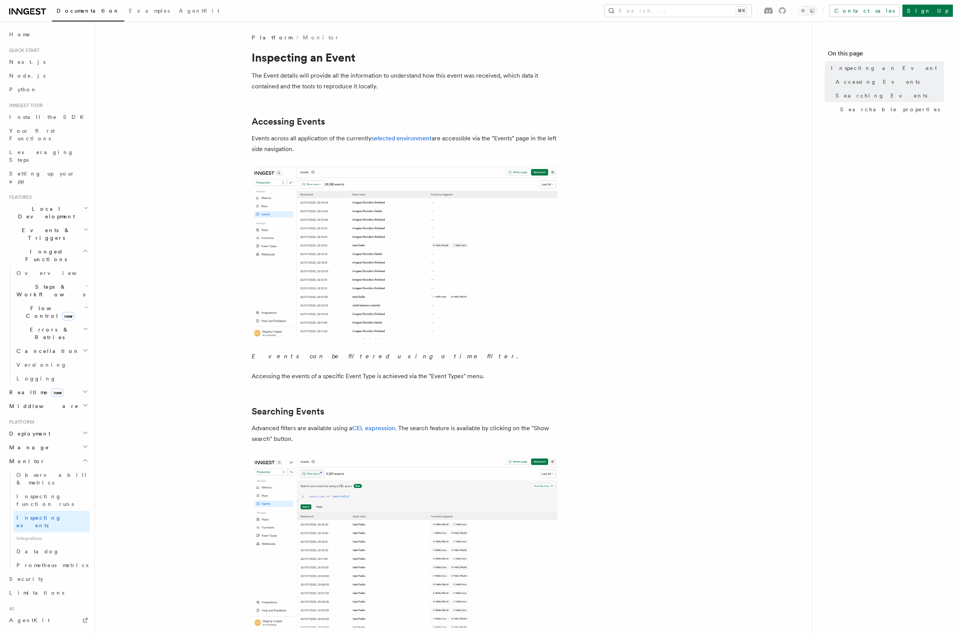  Describe the element at coordinates (26, 579) in the screenshot. I see `span: Security` at that location.